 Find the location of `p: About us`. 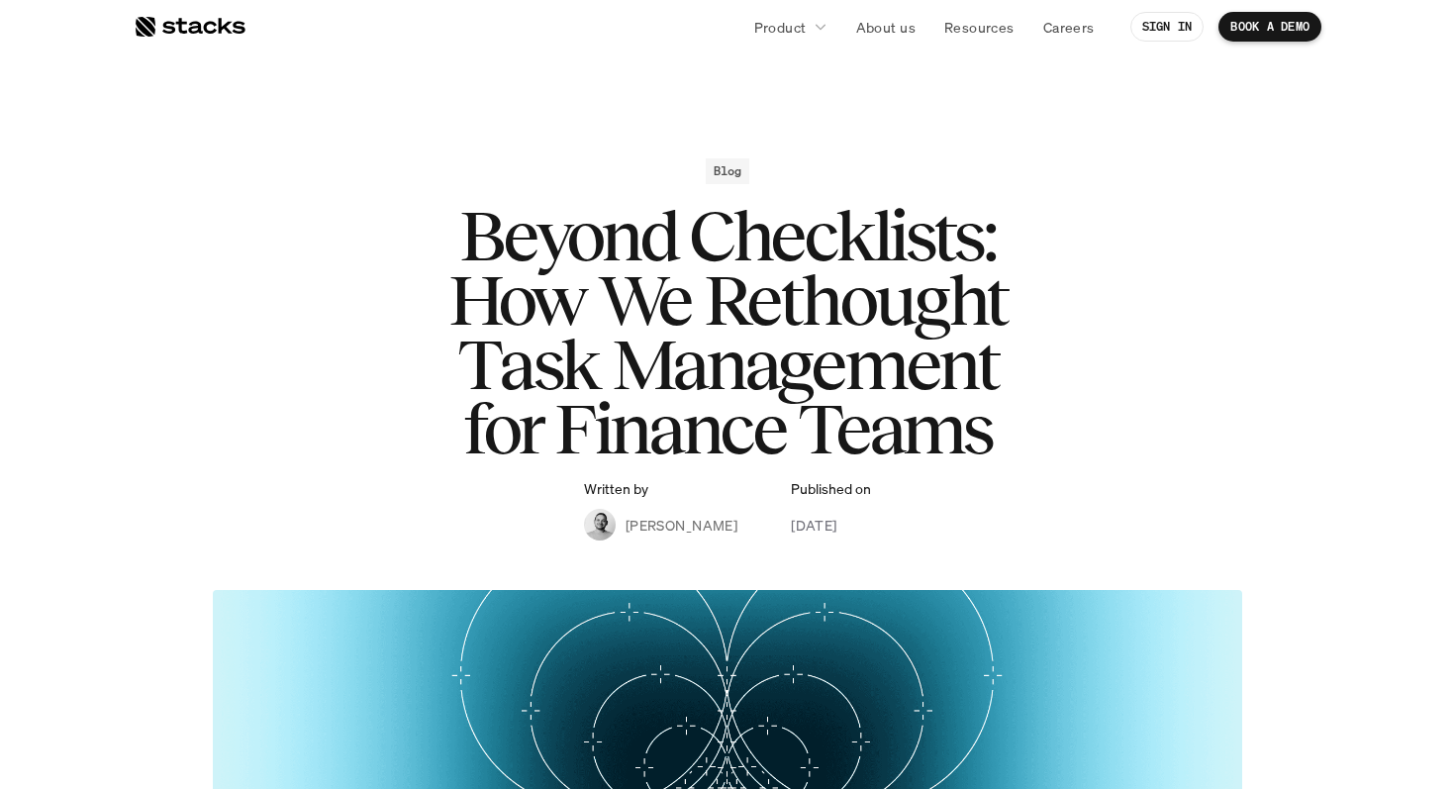

p: About us is located at coordinates (886, 27).